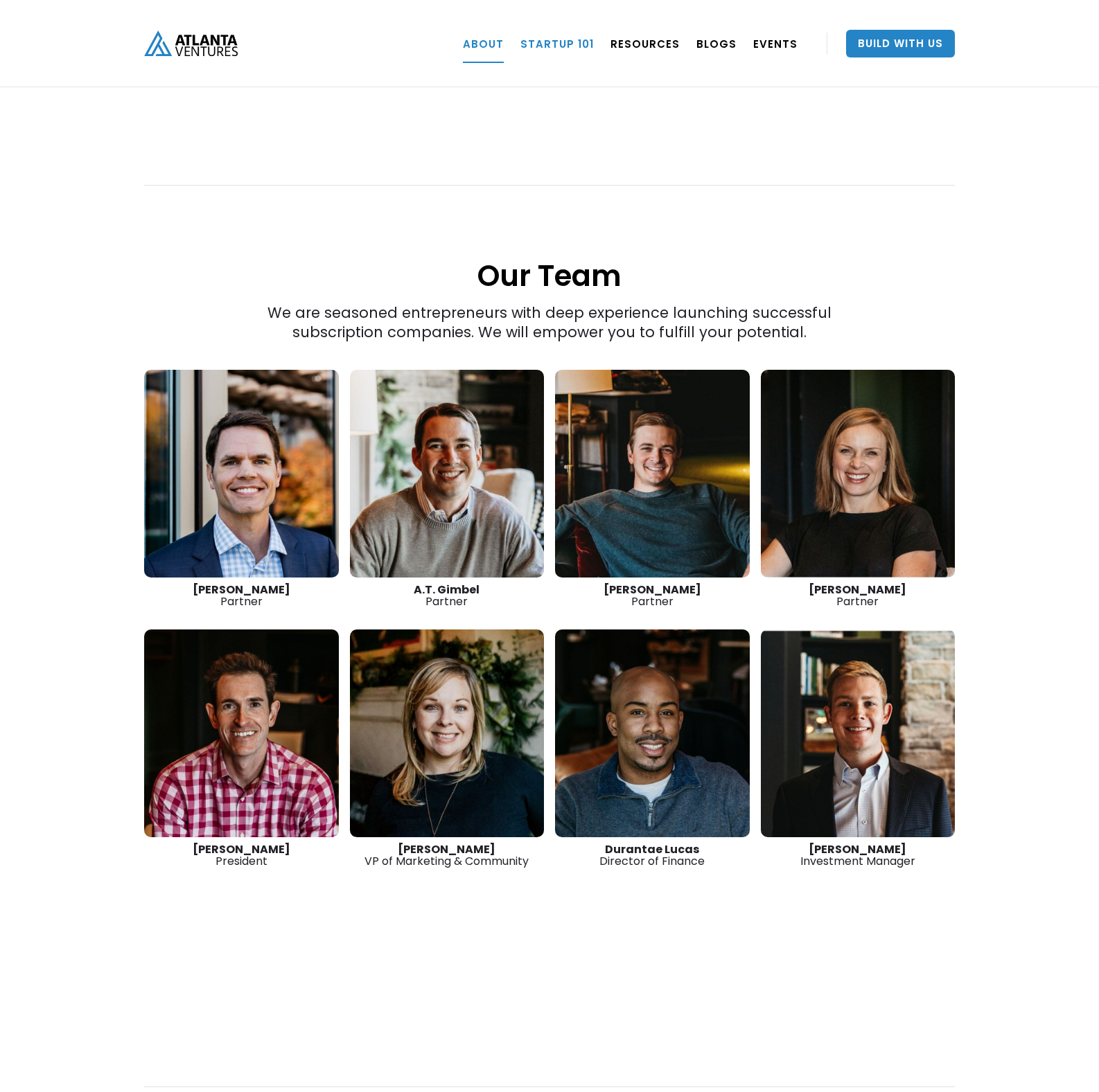 This screenshot has width=1099, height=1092. What do you see at coordinates (557, 44) in the screenshot?
I see `a: Startup 101` at bounding box center [557, 44].